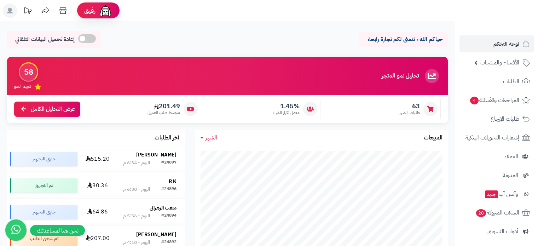 The width and height of the screenshot is (538, 246). What do you see at coordinates (497, 100) in the screenshot?
I see `a: المراجعات والأسئلة4` at bounding box center [497, 100].